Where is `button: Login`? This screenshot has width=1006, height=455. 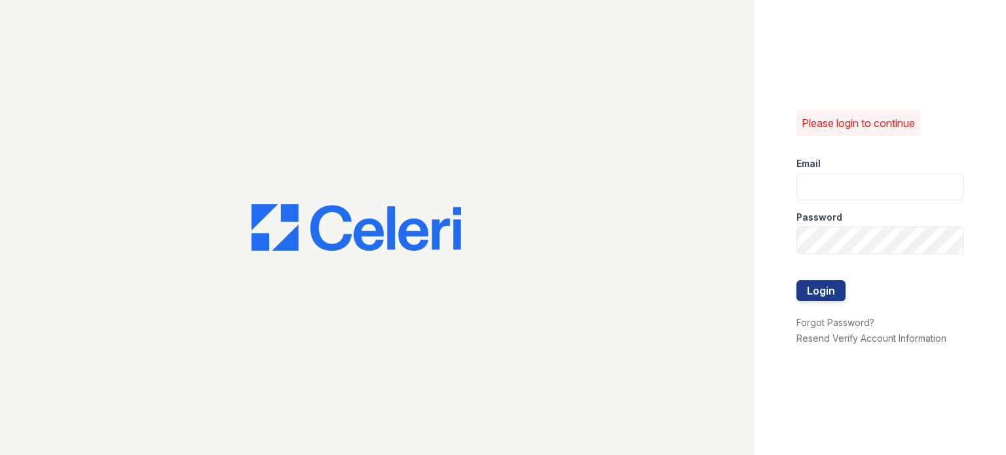 button: Login is located at coordinates (820, 291).